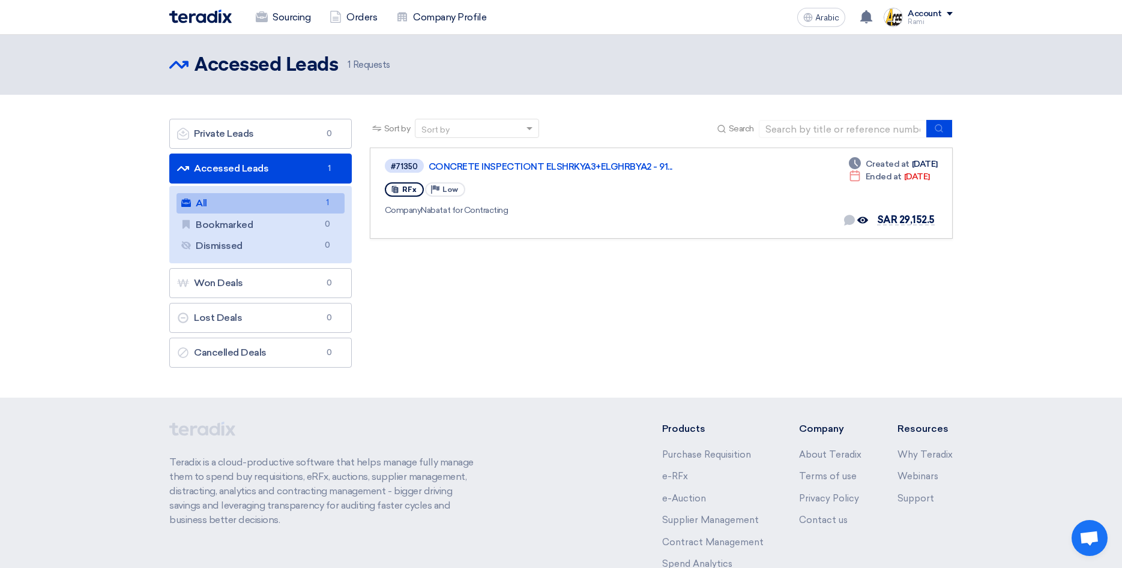  I want to click on a: e-RFx, so click(675, 477).